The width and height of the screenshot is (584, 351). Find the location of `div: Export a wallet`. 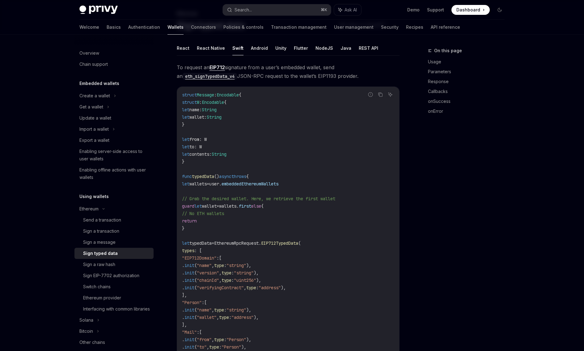

div: Export a wallet is located at coordinates (94, 140).